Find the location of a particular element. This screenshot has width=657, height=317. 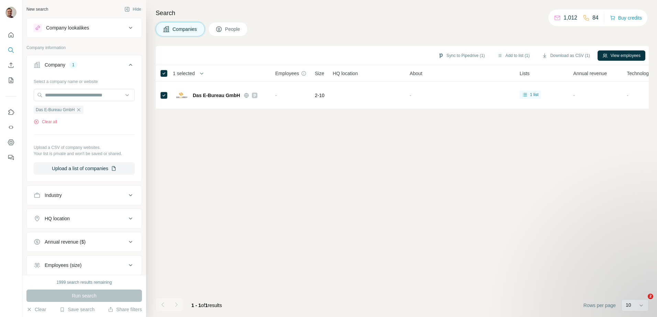

span: 1 selected is located at coordinates (184, 74).